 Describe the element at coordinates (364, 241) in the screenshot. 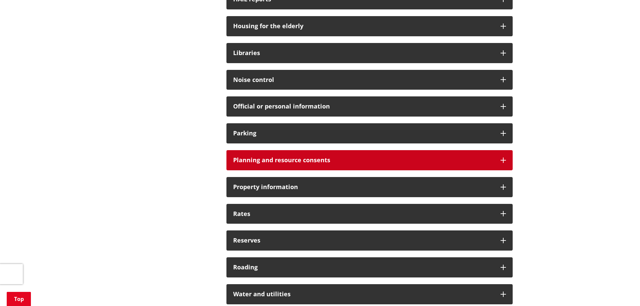

I see `h3: Reserves` at that location.